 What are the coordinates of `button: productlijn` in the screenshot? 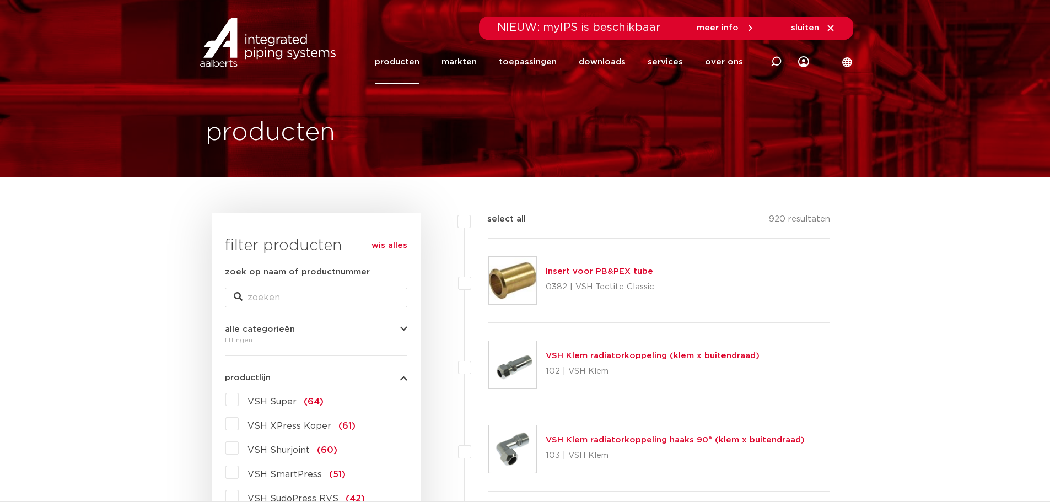 It's located at (316, 378).